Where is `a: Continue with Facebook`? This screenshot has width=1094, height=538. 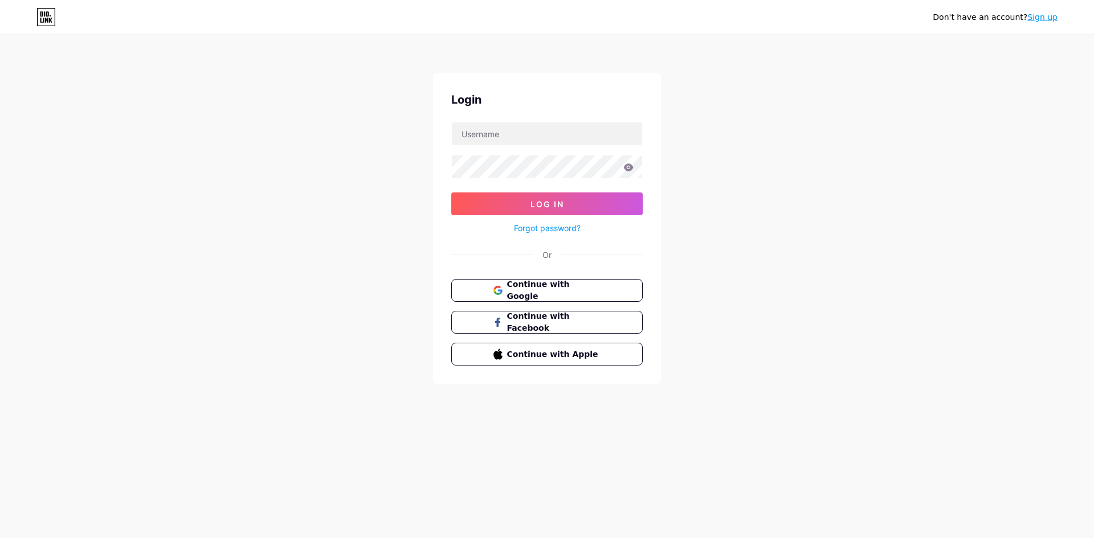
a: Continue with Facebook is located at coordinates (547, 322).